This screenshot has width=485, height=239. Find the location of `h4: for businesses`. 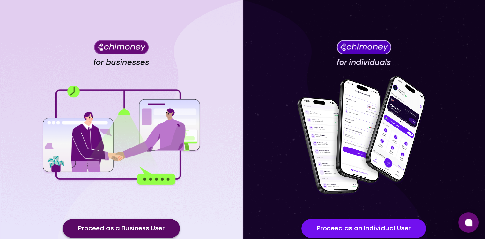

h4: for businesses is located at coordinates (121, 63).